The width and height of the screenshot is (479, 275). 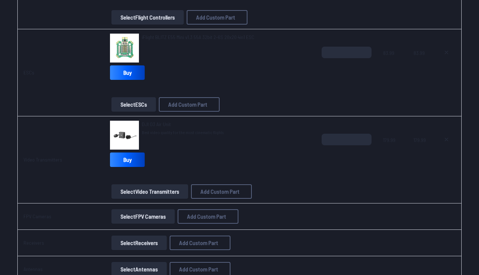 What do you see at coordinates (148, 17) in the screenshot?
I see `button: SelectFlight Controllers` at bounding box center [148, 17].